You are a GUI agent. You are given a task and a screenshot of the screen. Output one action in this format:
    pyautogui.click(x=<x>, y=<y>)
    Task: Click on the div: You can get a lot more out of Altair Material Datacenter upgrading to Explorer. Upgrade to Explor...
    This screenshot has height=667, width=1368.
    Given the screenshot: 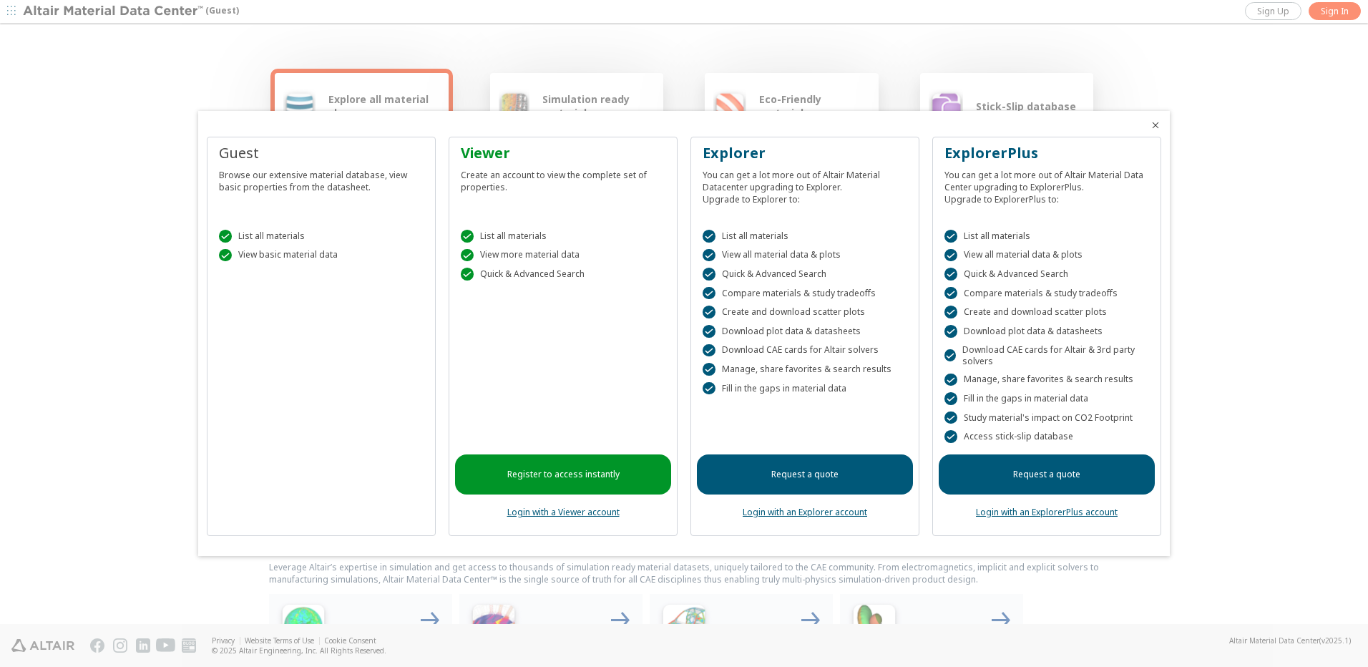 What is the action you would take?
    pyautogui.click(x=805, y=184)
    